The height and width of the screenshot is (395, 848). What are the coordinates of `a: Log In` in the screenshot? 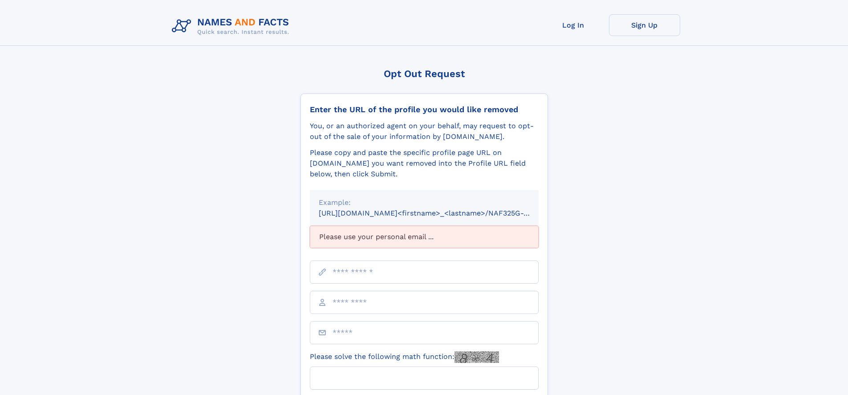 It's located at (573, 25).